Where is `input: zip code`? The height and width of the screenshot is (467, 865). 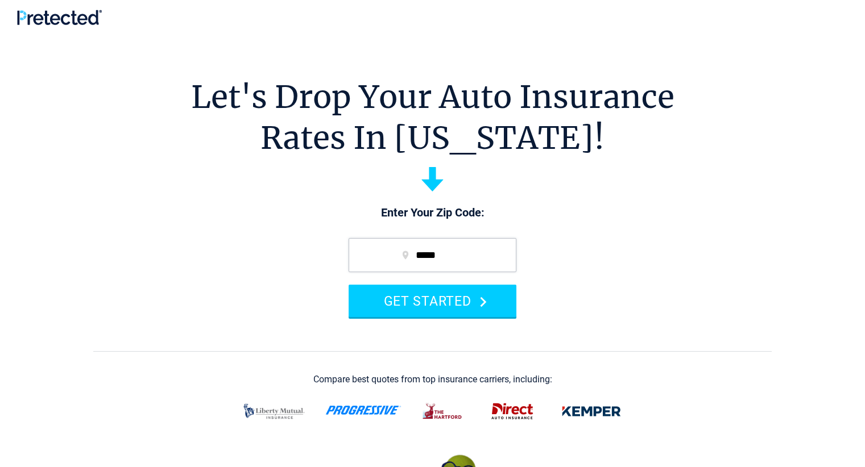 input: zip code is located at coordinates (432, 255).